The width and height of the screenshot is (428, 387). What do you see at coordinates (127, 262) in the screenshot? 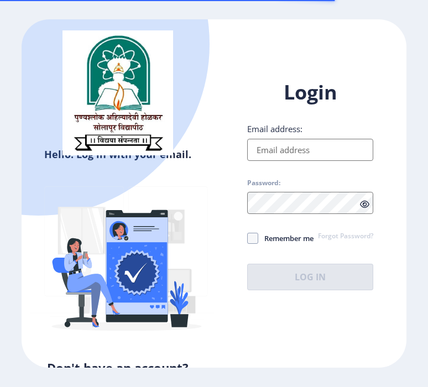
I see `img: Verified-rafiki.svg` at bounding box center [127, 262].